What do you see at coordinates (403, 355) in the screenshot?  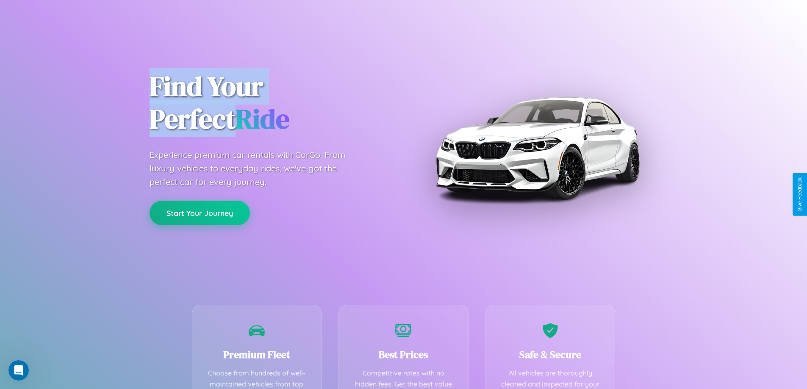 I see `h3: Best Prices` at bounding box center [403, 355].